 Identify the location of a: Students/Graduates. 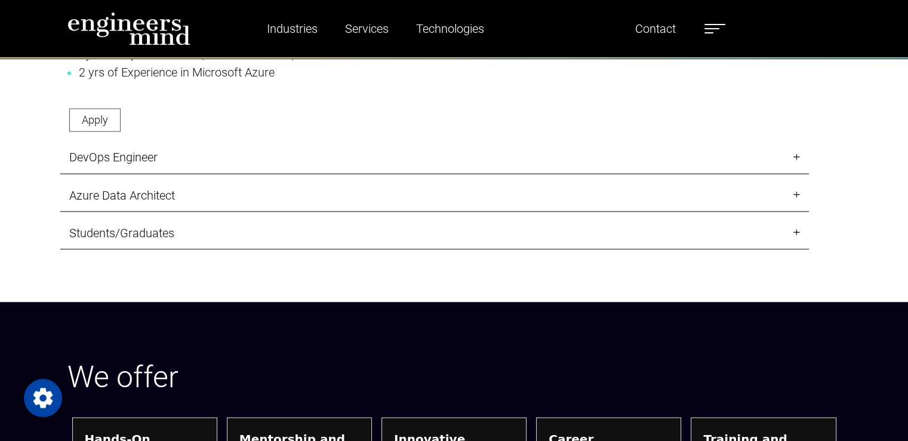
(435, 232).